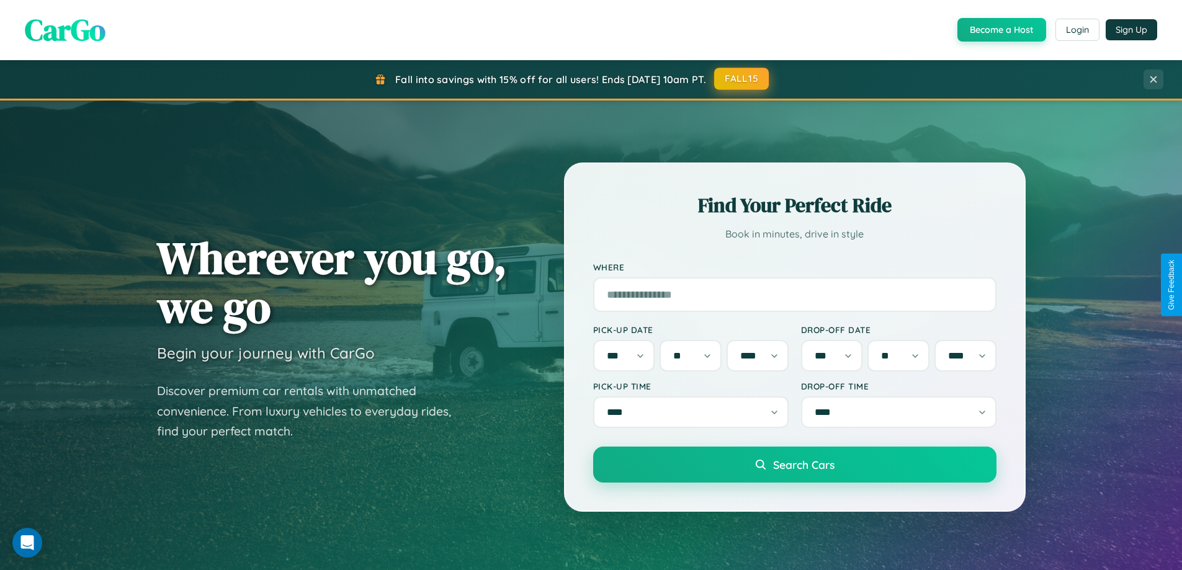 This screenshot has width=1182, height=570. Describe the element at coordinates (65, 30) in the screenshot. I see `span: CarGo` at that location.